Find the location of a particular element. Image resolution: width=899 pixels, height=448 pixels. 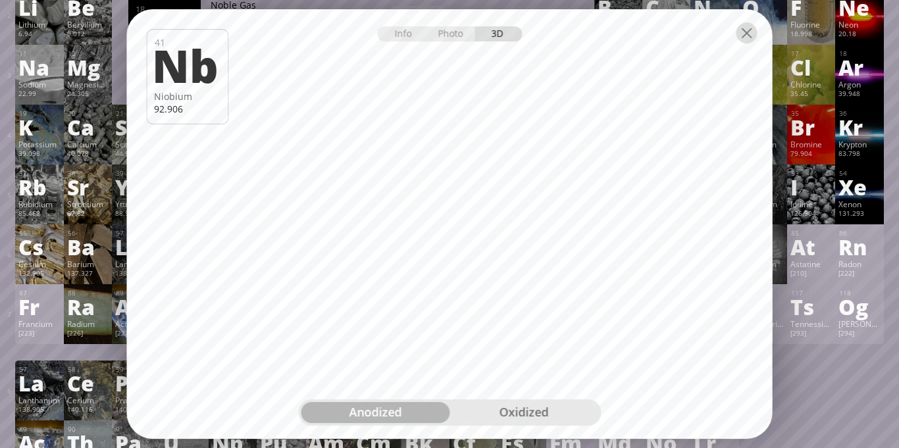

div: 59 is located at coordinates (136, 369).